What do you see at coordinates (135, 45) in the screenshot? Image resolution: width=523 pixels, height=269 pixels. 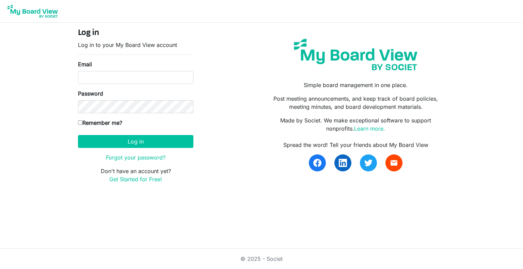 I see `p: Log in to your My Board View account` at bounding box center [135, 45].